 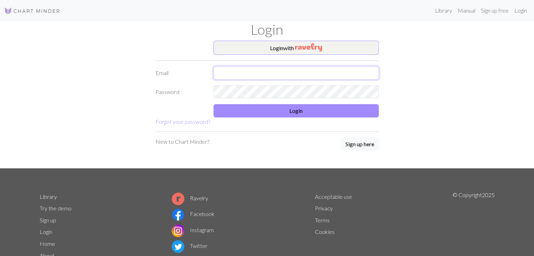 I want to click on a: Instagram, so click(x=193, y=230).